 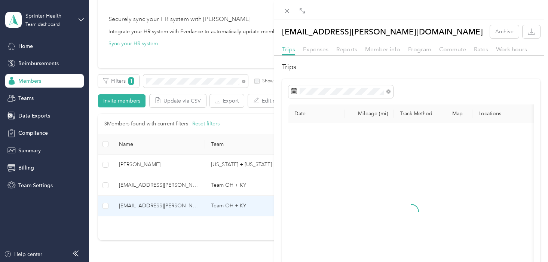 I want to click on button: Archive, so click(x=504, y=31).